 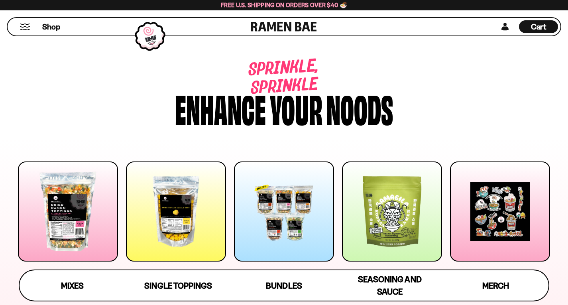 I want to click on div: your, so click(x=296, y=108).